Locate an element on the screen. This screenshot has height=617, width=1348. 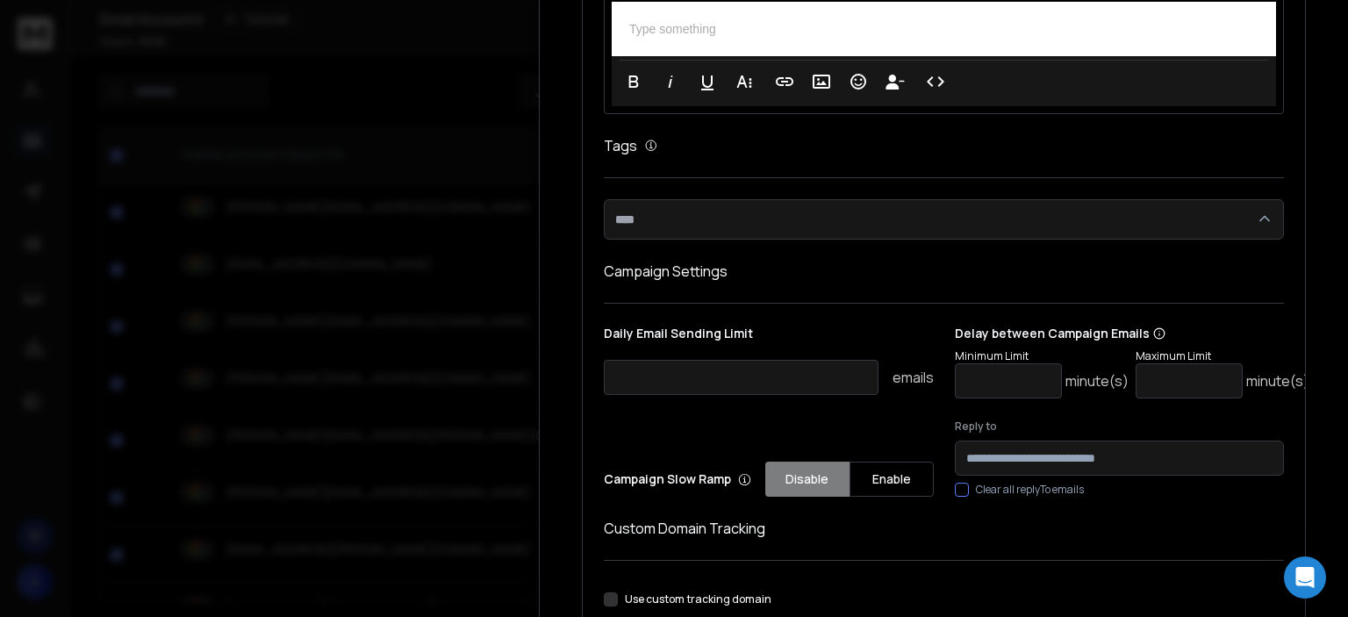
p: emails is located at coordinates (913, 377).